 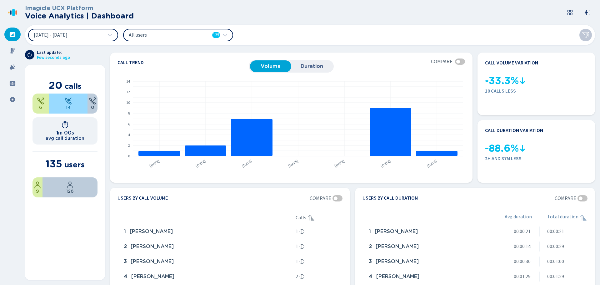 What do you see at coordinates (12, 51) in the screenshot?
I see `svg: mic-fill` at bounding box center [12, 51].